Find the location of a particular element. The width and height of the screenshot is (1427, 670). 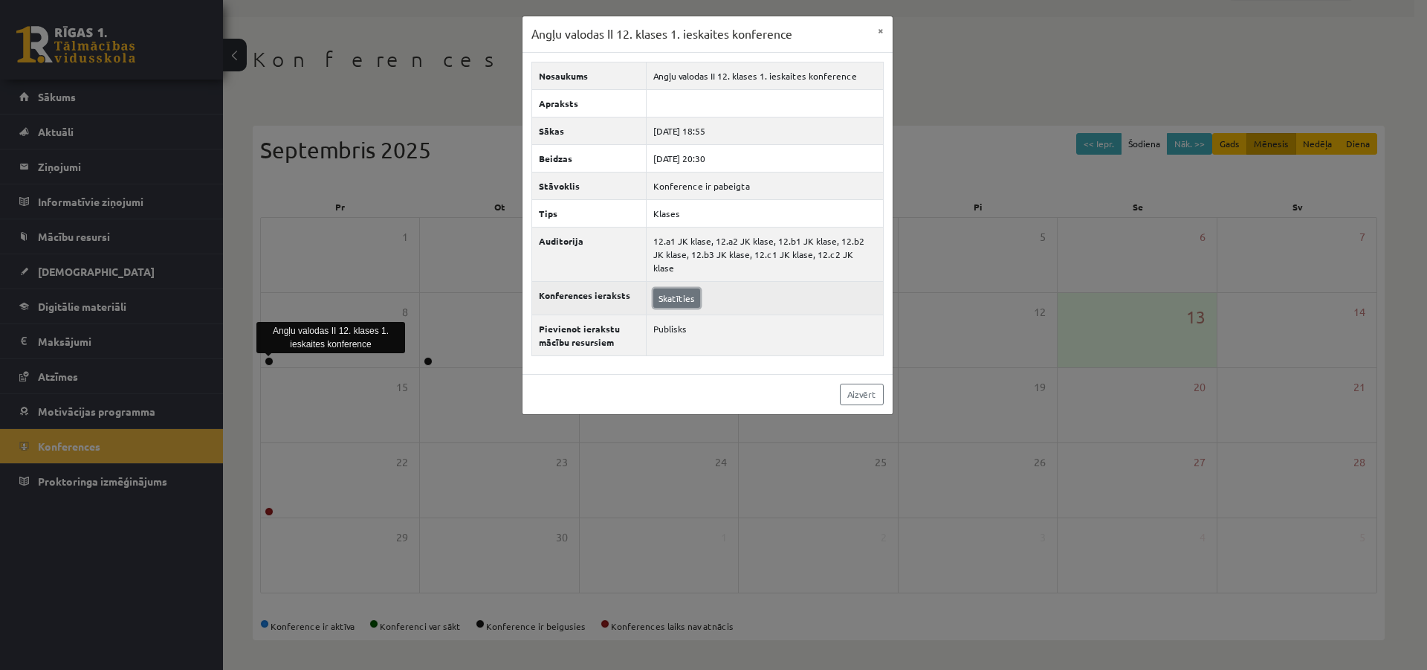

th: Nosaukums is located at coordinates (589, 75).